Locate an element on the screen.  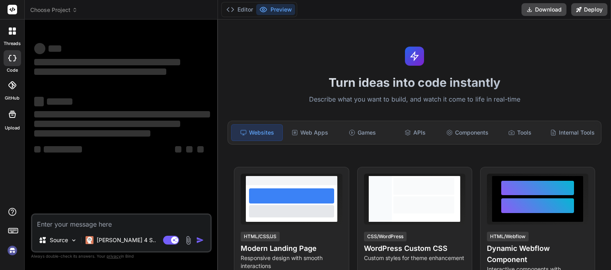
img: Pick Models is located at coordinates (74, 240).